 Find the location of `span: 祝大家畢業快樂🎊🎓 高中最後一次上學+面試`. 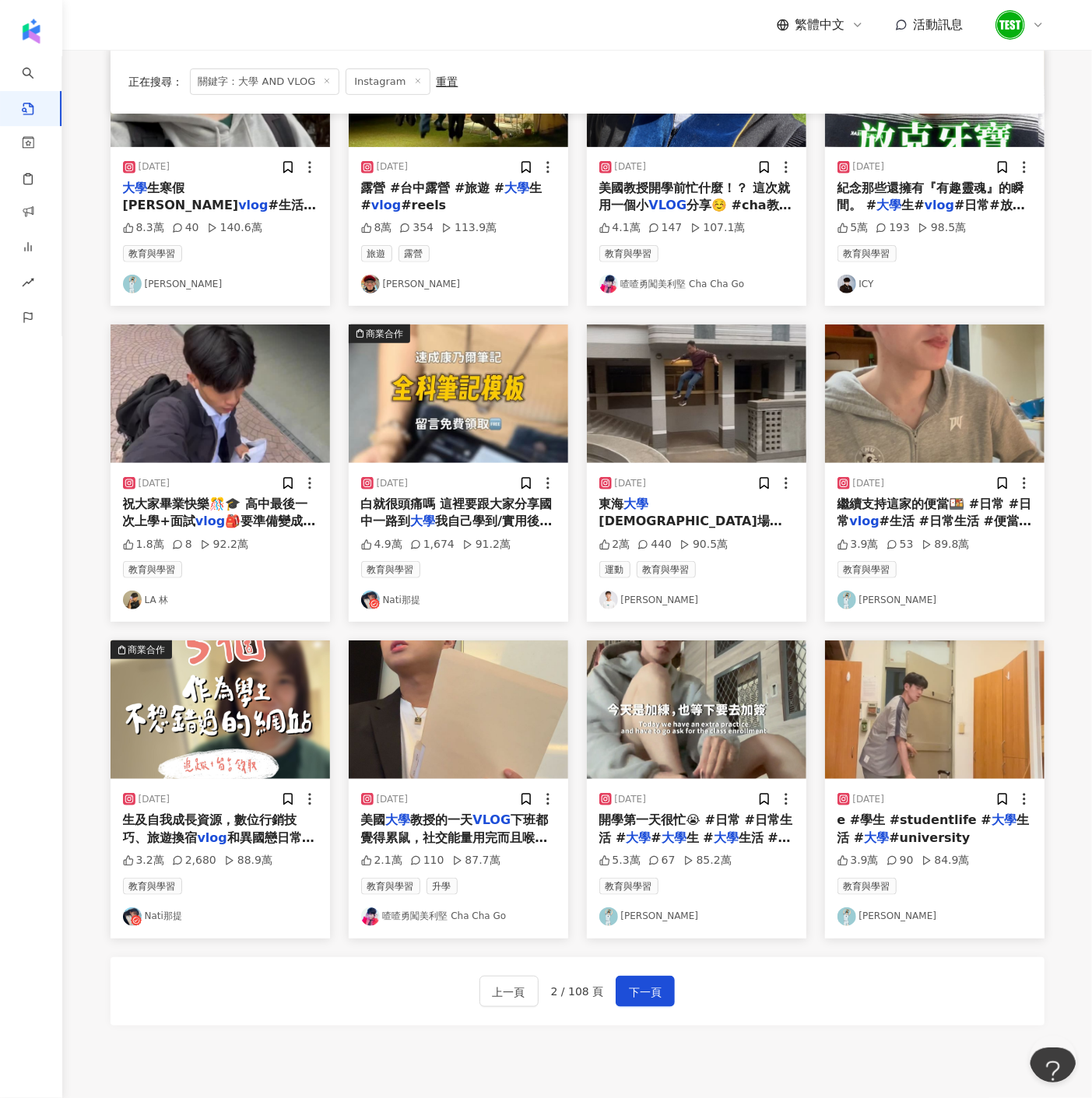

span: 祝大家畢業快樂🎊🎓 高中最後一次上學+面試 is located at coordinates (216, 512).